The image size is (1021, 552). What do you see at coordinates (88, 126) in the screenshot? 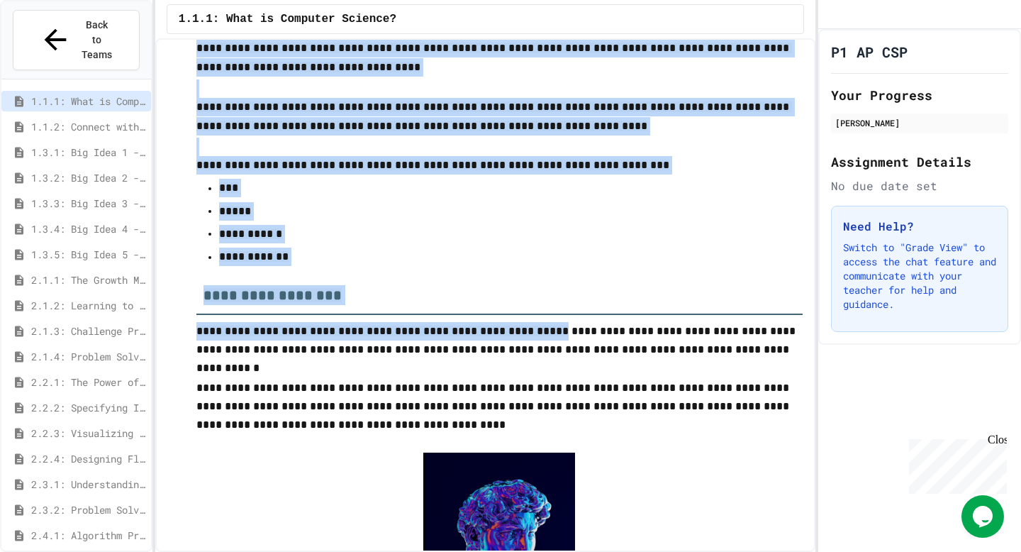
I see `span: 1.1.2: Connect with Your World` at bounding box center [88, 126].